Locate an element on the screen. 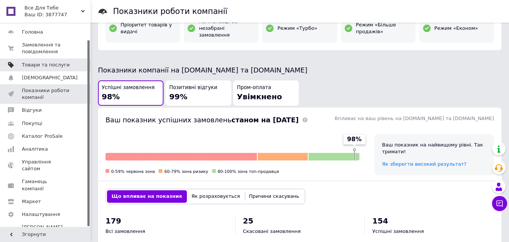 This screenshot has height=242, width=509. span: Відгуки is located at coordinates (32, 110).